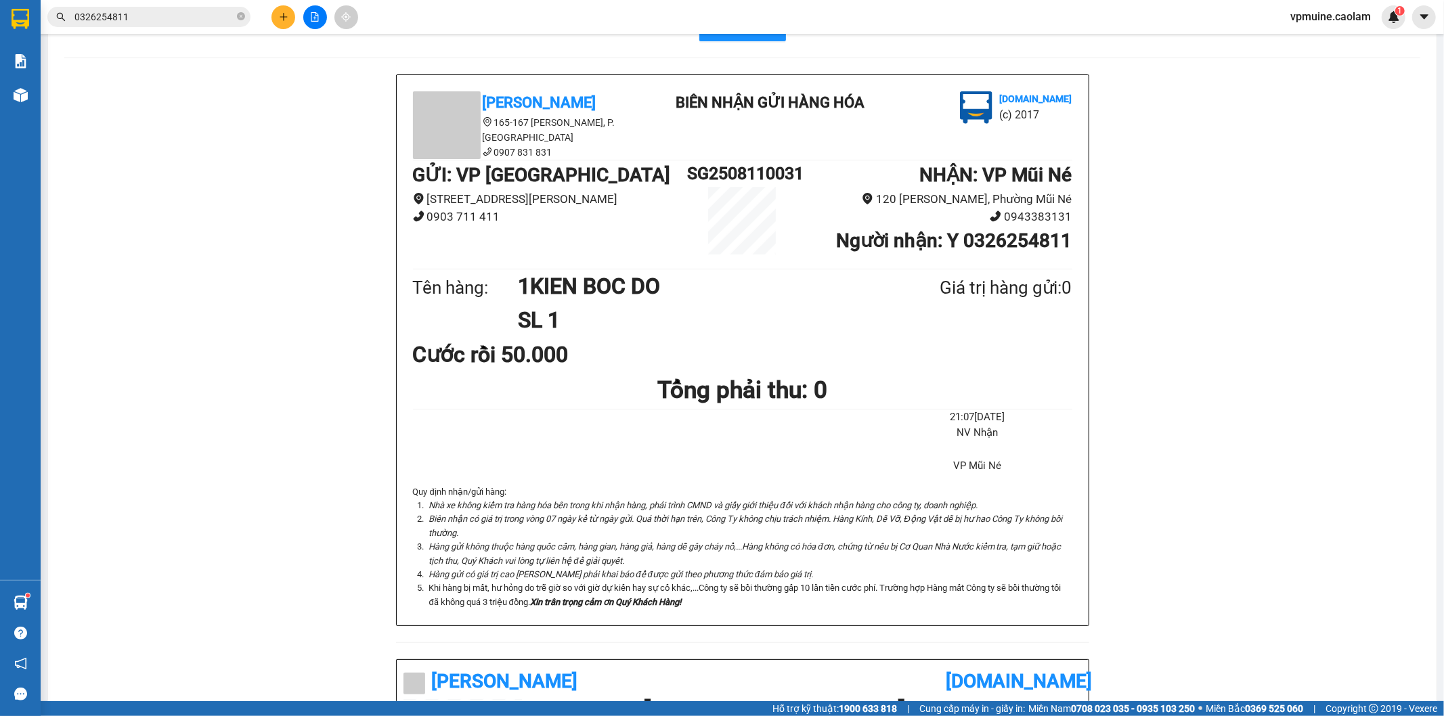 The image size is (1444, 716). I want to click on span: vpmuine.caolam, so click(1330, 16).